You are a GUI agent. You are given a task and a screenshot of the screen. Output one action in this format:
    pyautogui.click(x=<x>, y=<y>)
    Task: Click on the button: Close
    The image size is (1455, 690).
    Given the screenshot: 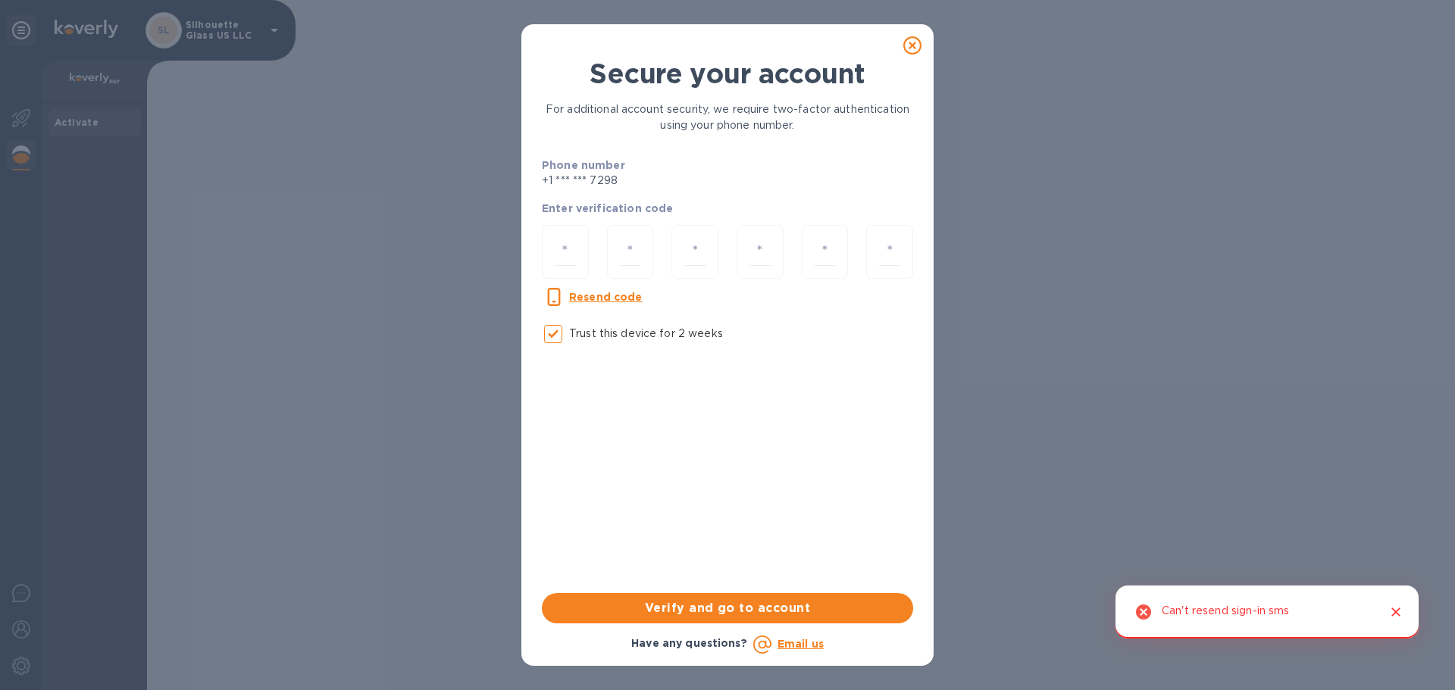 What is the action you would take?
    pyautogui.click(x=1396, y=612)
    